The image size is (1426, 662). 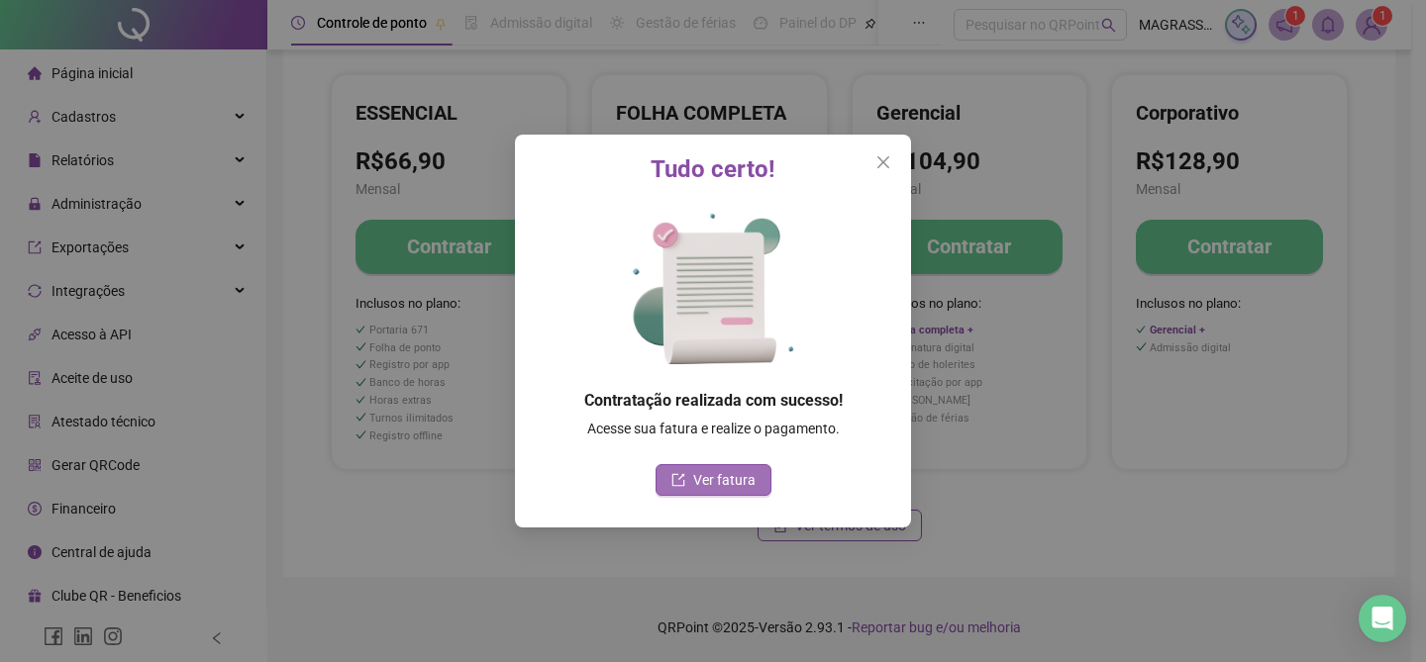 What do you see at coordinates (1382, 619) in the screenshot?
I see `div: Open Intercom Messenger` at bounding box center [1382, 619].